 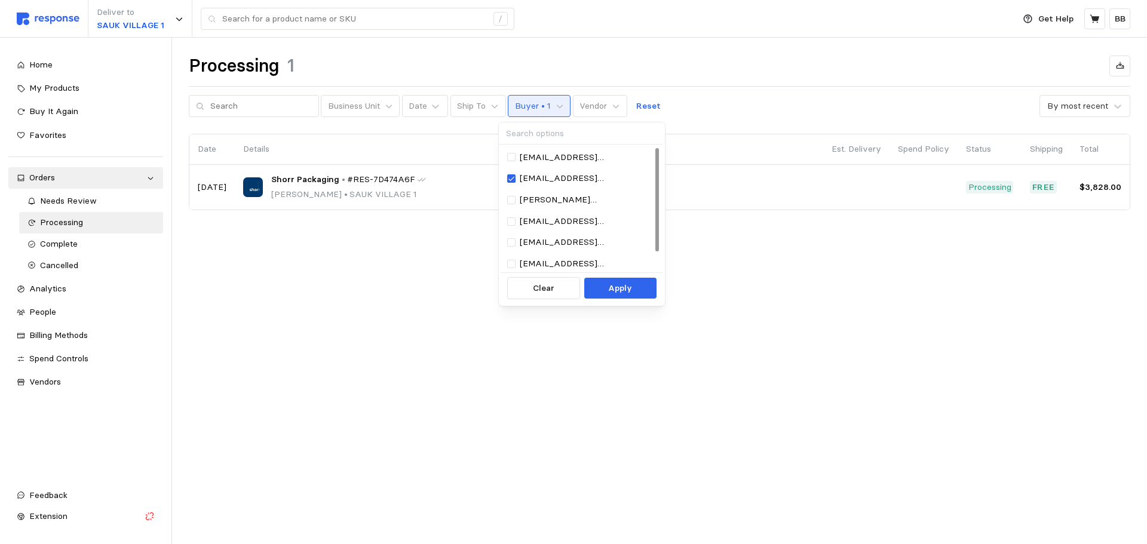 What do you see at coordinates (261, 106) in the screenshot?
I see `input: Search` at bounding box center [261, 106].